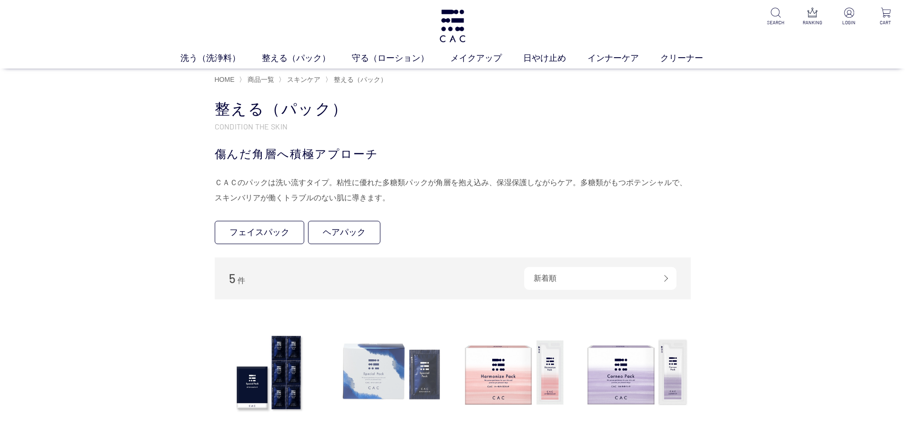 The height and width of the screenshot is (434, 905). What do you see at coordinates (487, 58) in the screenshot?
I see `a: メイクアップ` at bounding box center [487, 58].